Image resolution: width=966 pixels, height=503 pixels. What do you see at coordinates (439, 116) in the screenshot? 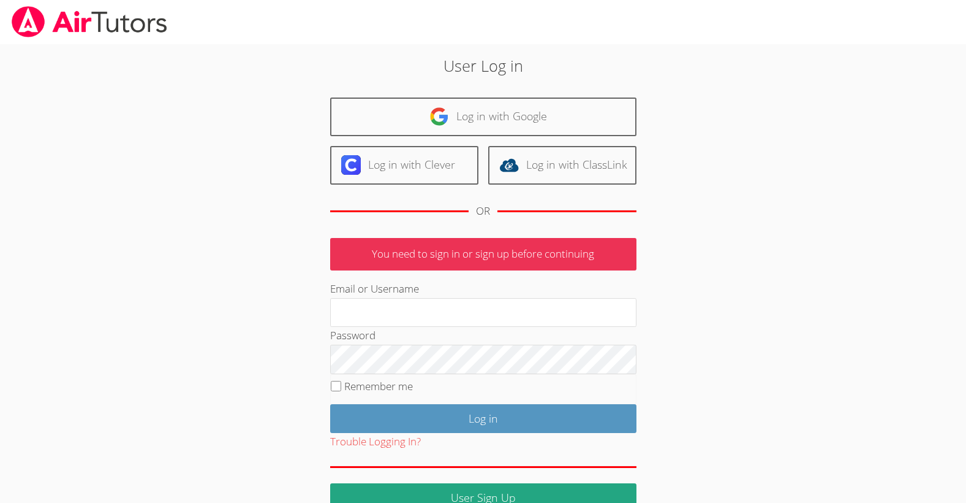
I see `img: google-logo-50288ca7cdecda66e5e0955fdab243c47b7ad437acaf1139b6f446037453330a.svg` at bounding box center [439, 116].